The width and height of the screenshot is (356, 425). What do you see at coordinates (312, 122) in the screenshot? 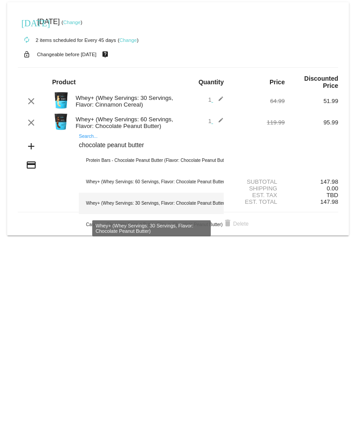
I see `div: 95.99` at bounding box center [312, 122].